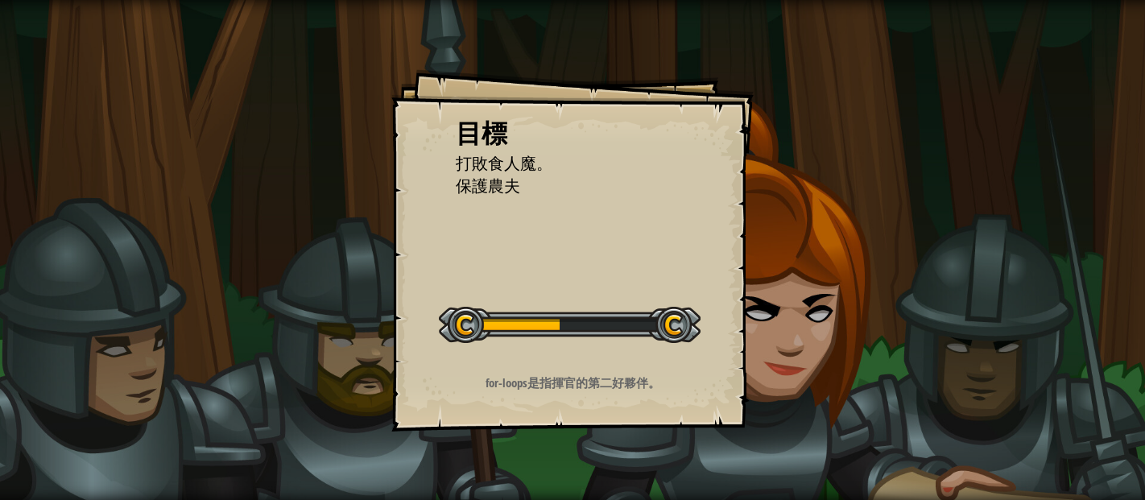 The width and height of the screenshot is (1145, 500). I want to click on span: 打敗食人魔。, so click(504, 163).